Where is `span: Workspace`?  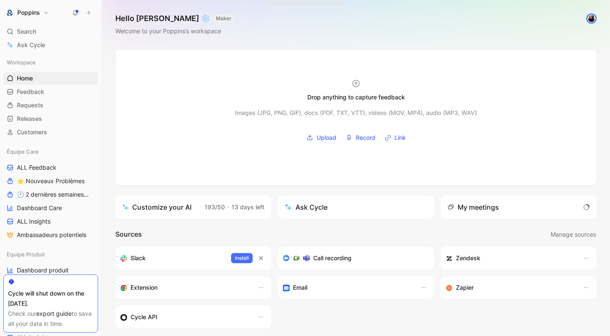
span: Workspace is located at coordinates (21, 62).